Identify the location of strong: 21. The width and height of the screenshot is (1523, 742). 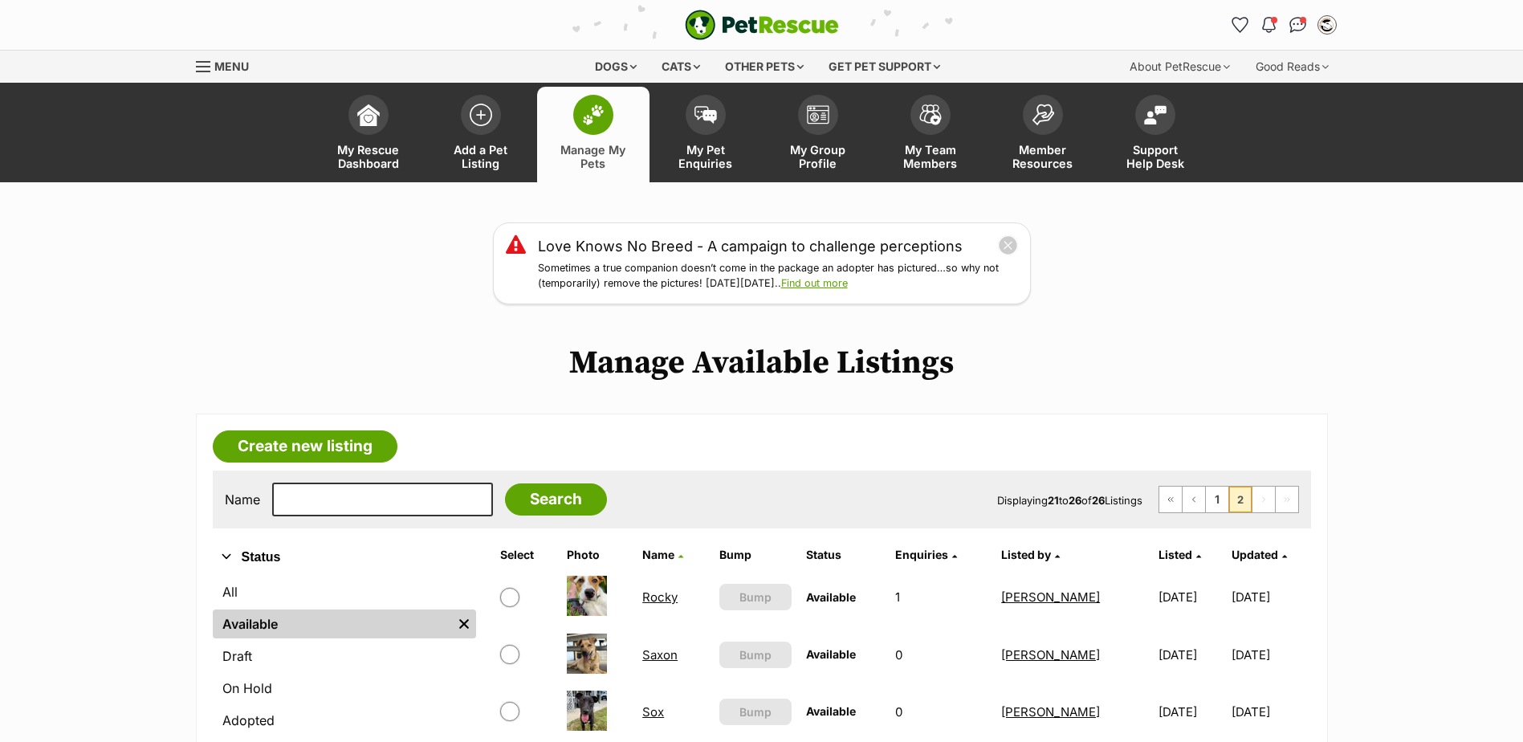
(1053, 500).